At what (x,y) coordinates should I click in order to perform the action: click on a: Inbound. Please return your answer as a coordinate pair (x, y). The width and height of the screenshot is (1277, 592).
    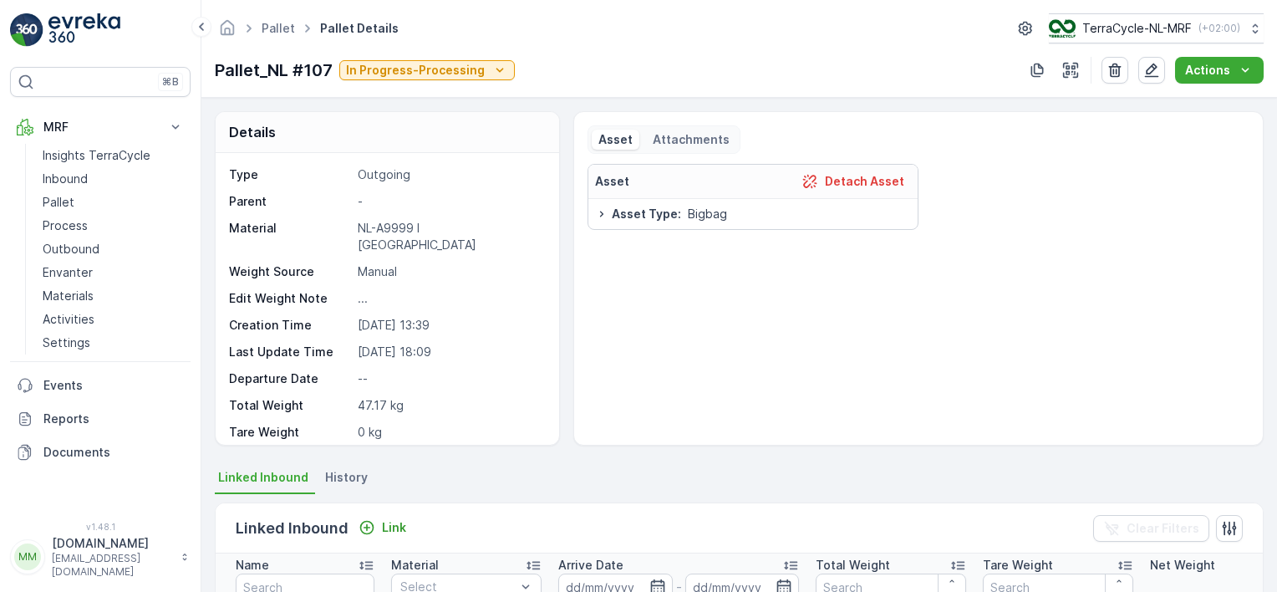
    Looking at the image, I should click on (113, 179).